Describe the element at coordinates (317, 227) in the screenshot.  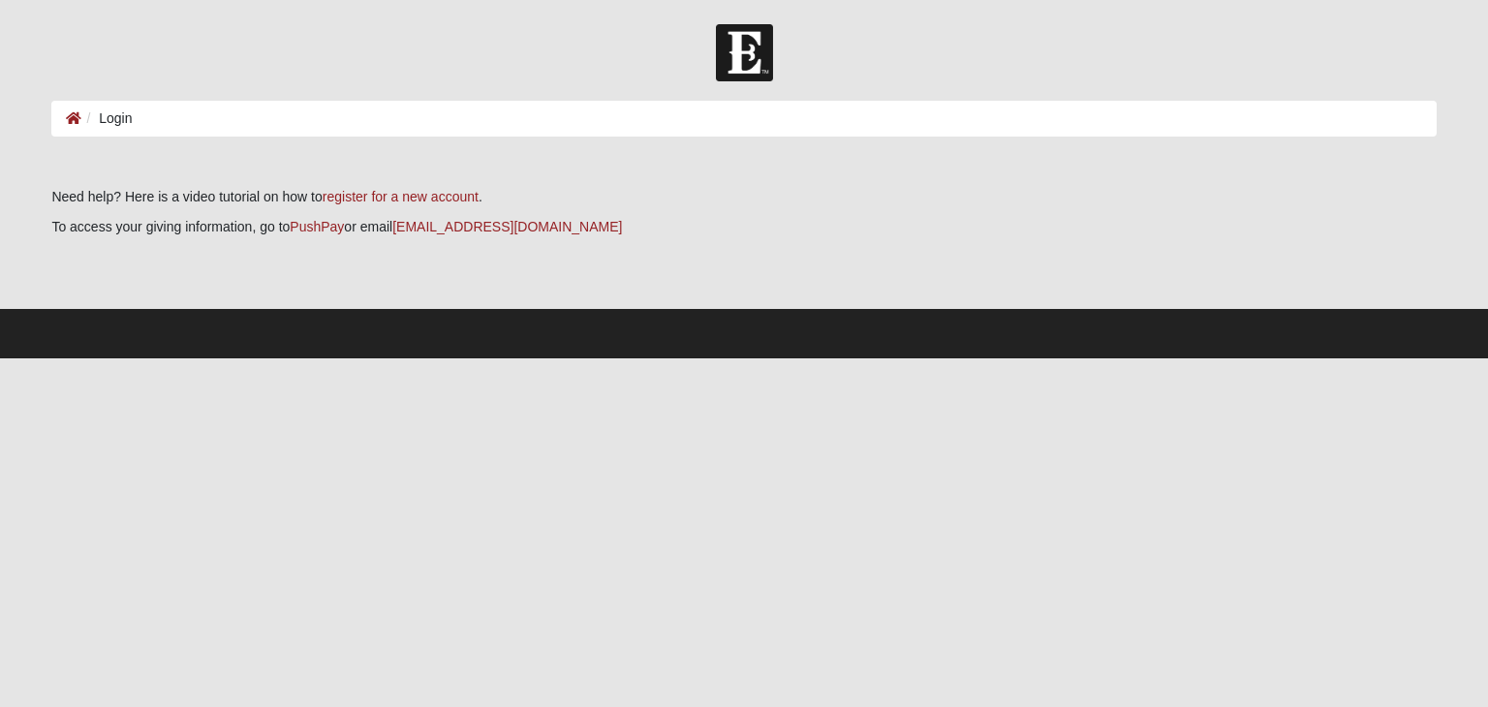
I see `a: PushPay` at that location.